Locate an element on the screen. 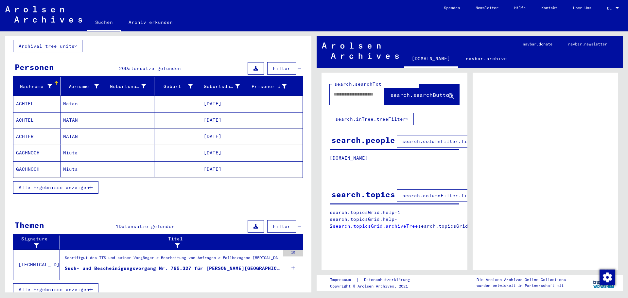  mat-header-cell: Geburtsdatum is located at coordinates (225, 86).